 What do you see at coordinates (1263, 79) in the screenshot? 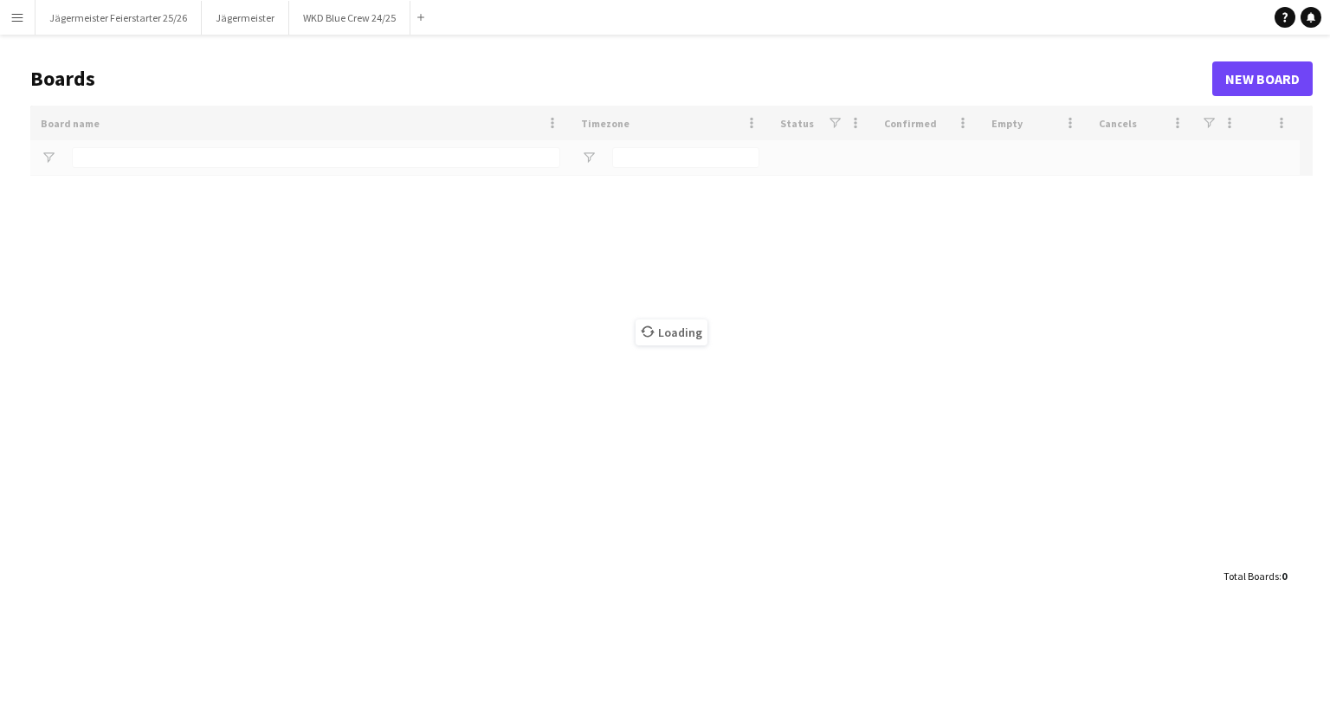
I see `a: New Board` at bounding box center [1263, 79].